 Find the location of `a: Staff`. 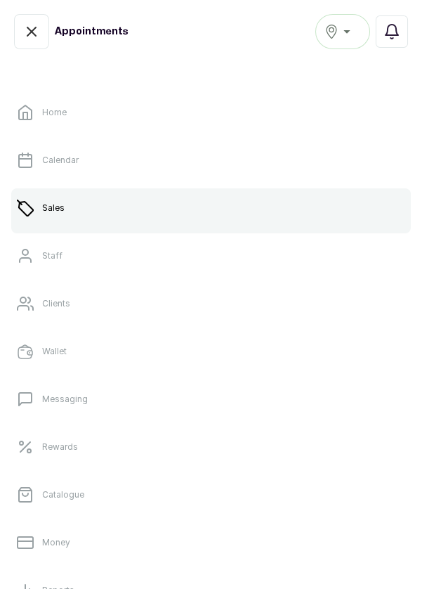

a: Staff is located at coordinates (211, 256).